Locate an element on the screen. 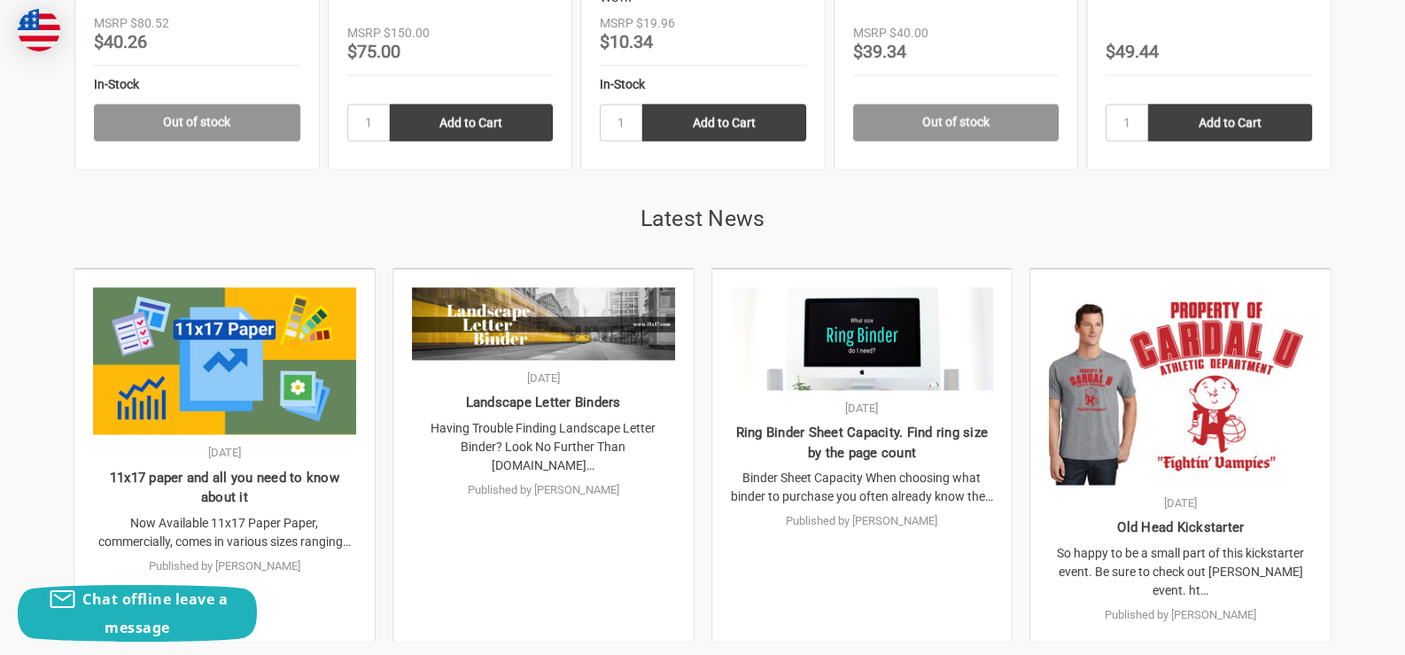 The width and height of the screenshot is (1405, 655). img: Landscape Letter Binders is located at coordinates (543, 323).